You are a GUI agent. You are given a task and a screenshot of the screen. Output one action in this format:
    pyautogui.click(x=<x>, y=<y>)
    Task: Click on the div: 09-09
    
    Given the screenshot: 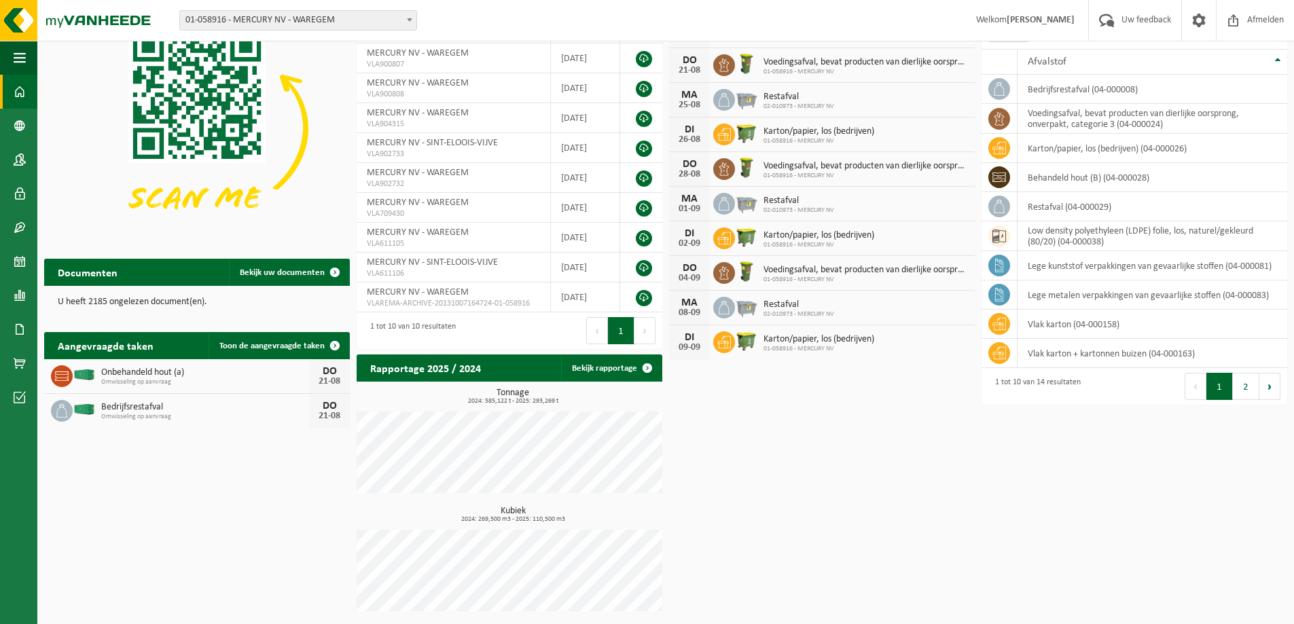 What is the action you would take?
    pyautogui.click(x=689, y=348)
    